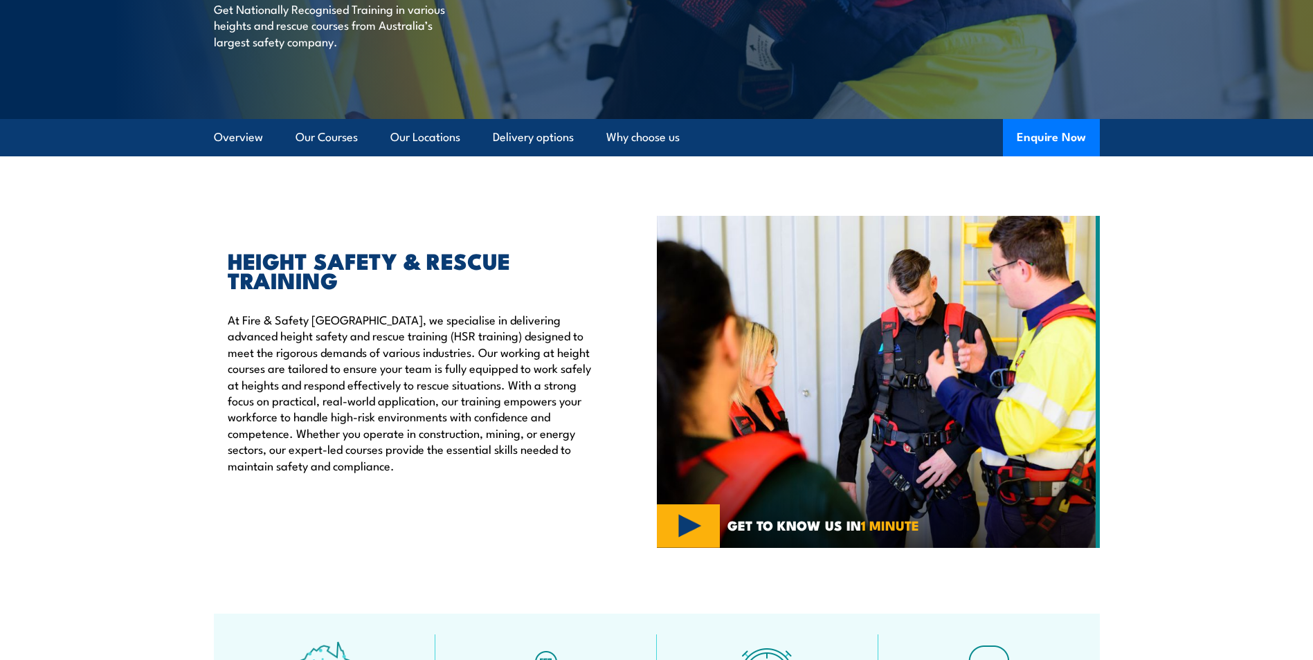 This screenshot has height=660, width=1313. What do you see at coordinates (643, 137) in the screenshot?
I see `a: Why choose us` at bounding box center [643, 137].